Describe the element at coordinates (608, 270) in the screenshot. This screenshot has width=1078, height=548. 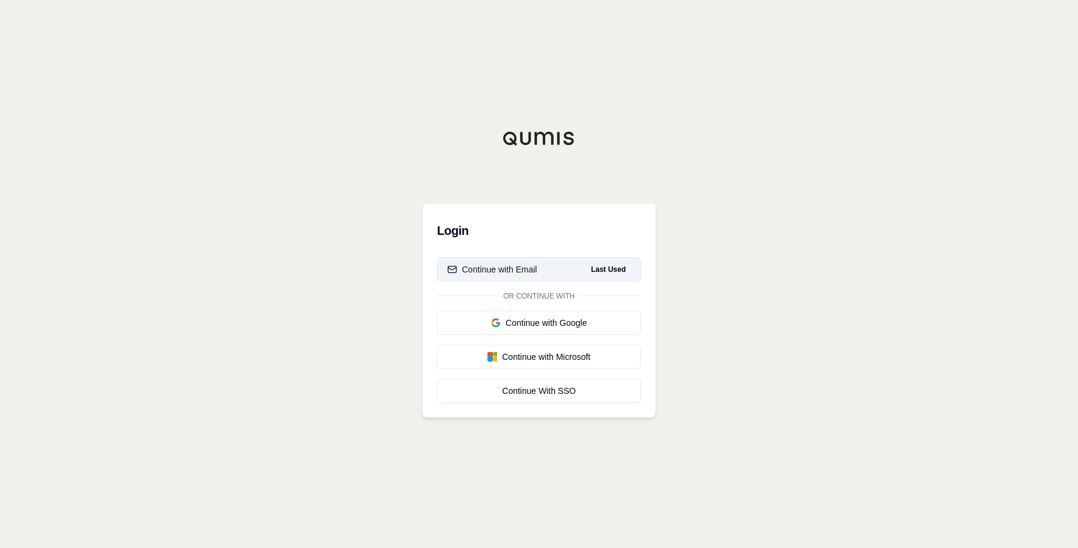
I see `span: Last Used` at that location.